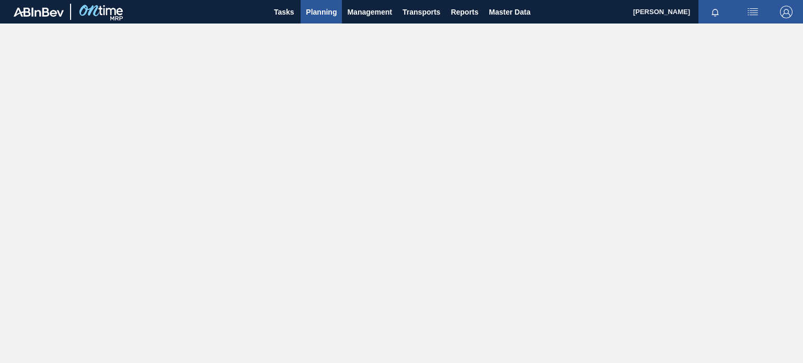 Image resolution: width=803 pixels, height=363 pixels. I want to click on span: Management, so click(370, 12).